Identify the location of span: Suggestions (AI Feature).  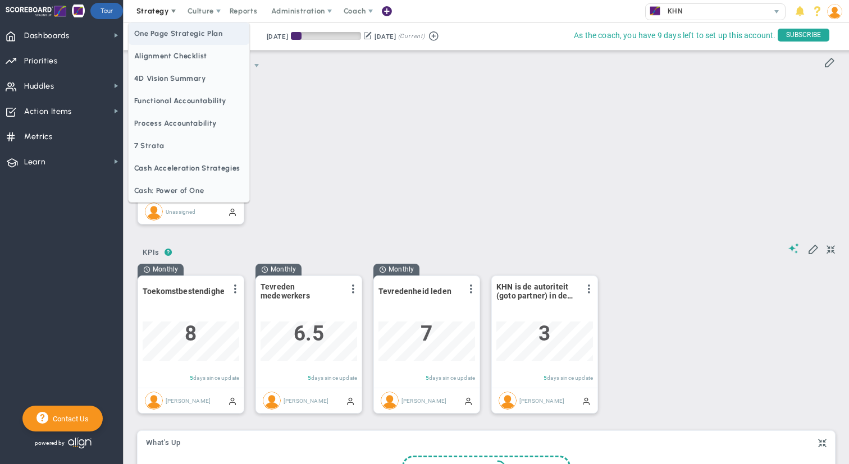
(794, 248).